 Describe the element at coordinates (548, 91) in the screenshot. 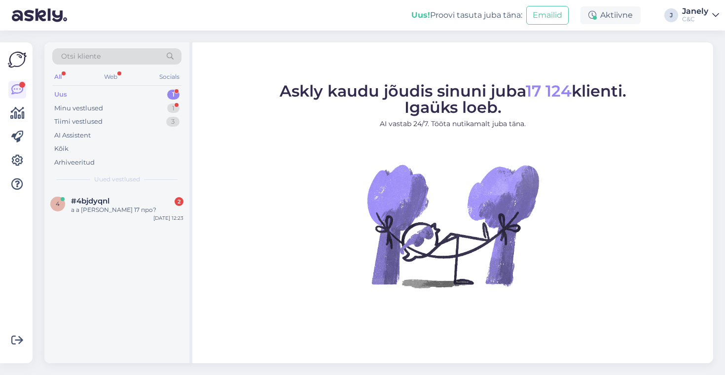

I see `span: 17 124` at that location.